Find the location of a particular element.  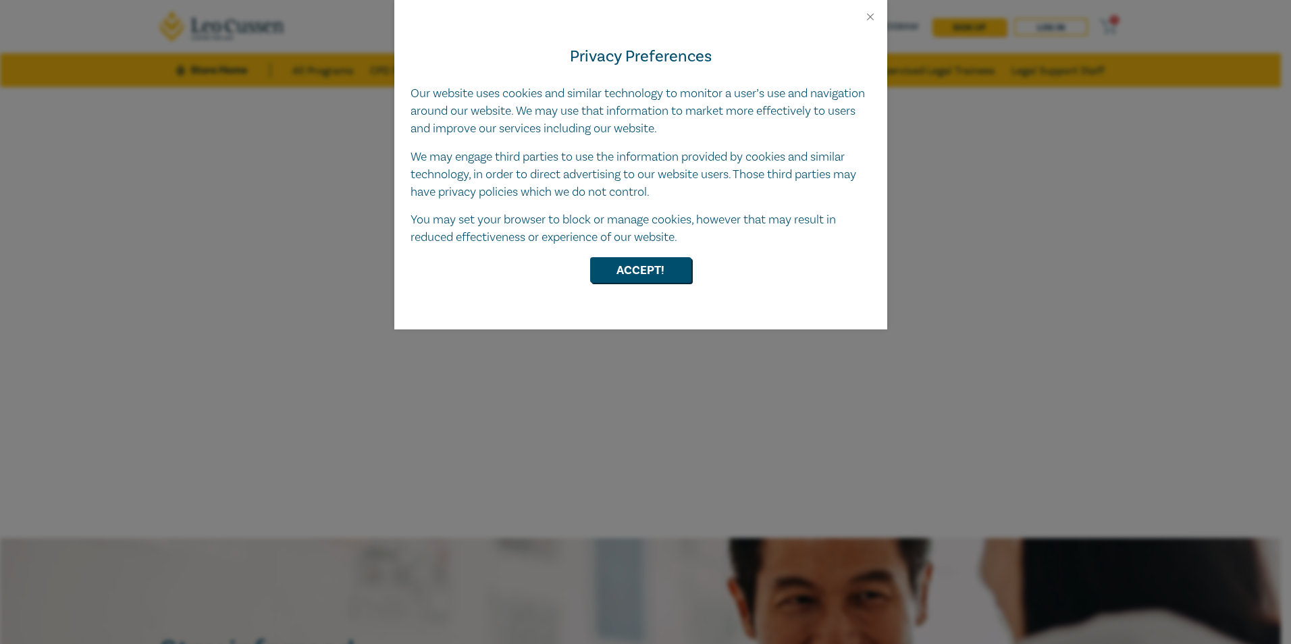

p: You may set your browser to block or manage cookies, however that may result in reduced effective... is located at coordinates (641, 229).